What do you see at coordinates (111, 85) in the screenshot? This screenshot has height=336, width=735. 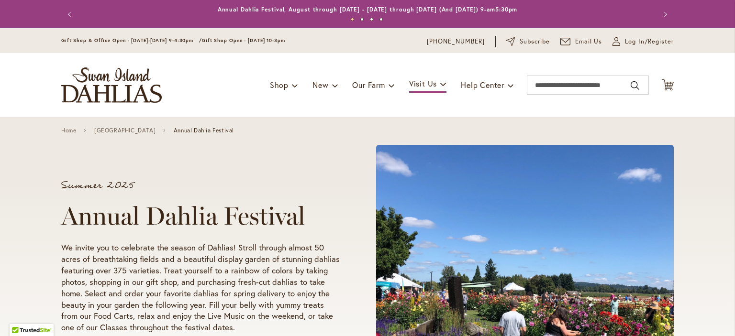 I see `a: store logo` at bounding box center [111, 85].